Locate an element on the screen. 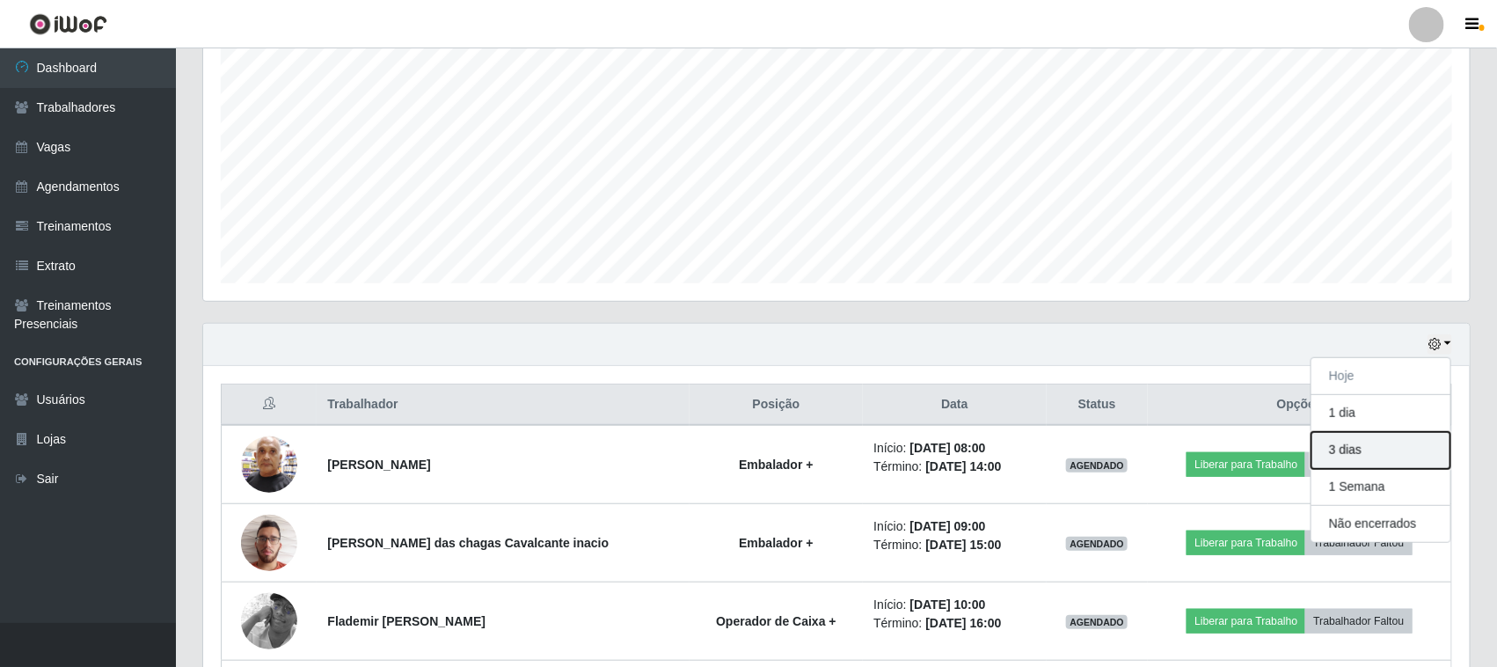 The height and width of the screenshot is (667, 1497). img: CoreUI Logo is located at coordinates (68, 24).